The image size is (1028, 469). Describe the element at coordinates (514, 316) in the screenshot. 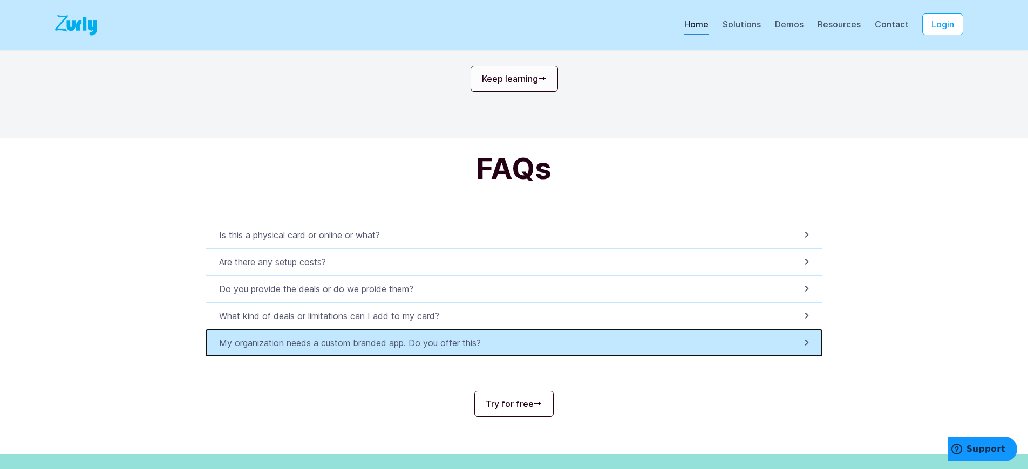

I see `button: What kind of deals or limitations can I add to my card?` at that location.